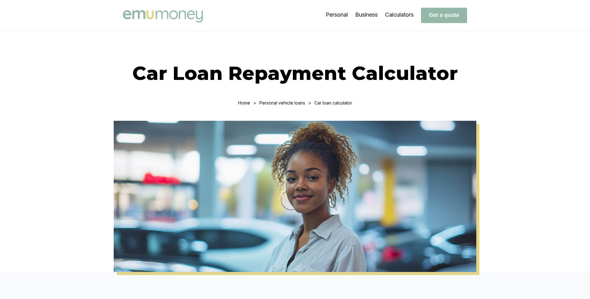 This screenshot has height=299, width=590. What do you see at coordinates (163, 16) in the screenshot?
I see `img: Emu Money logo` at bounding box center [163, 16].